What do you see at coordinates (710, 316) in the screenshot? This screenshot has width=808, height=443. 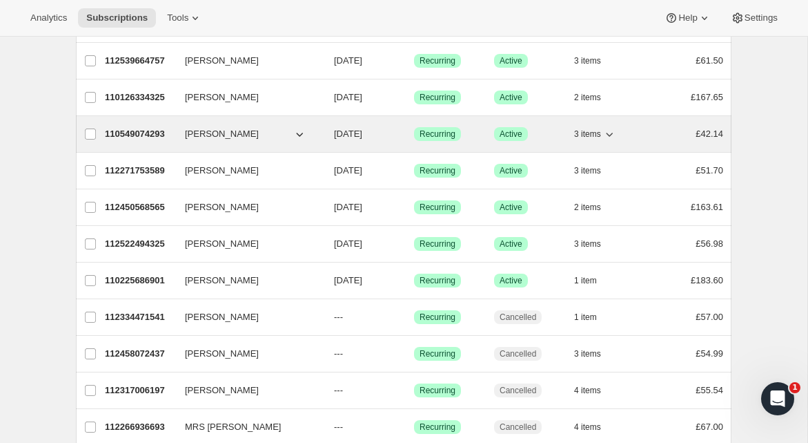 I see `span: £57.00` at bounding box center [710, 316].